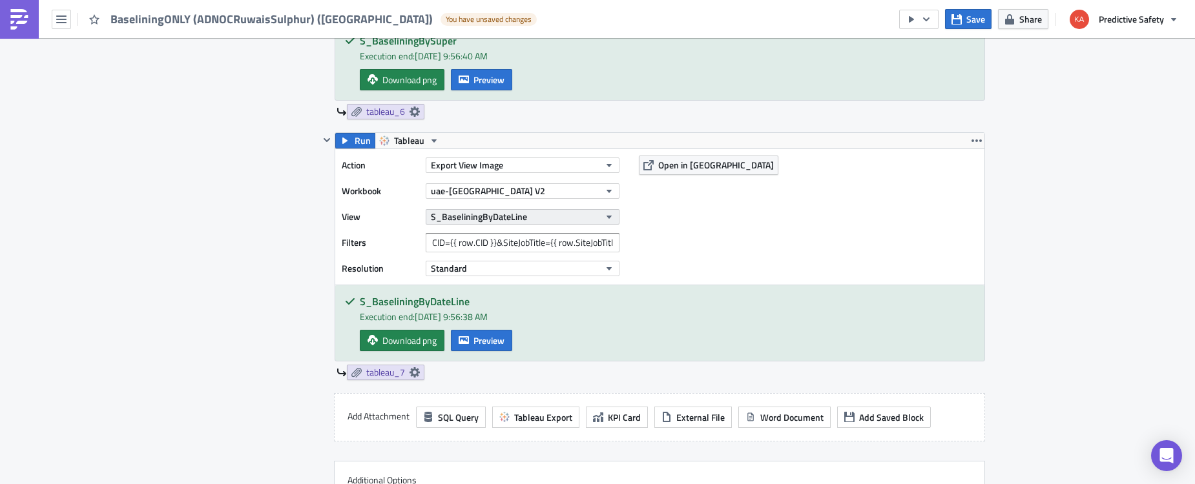 The width and height of the screenshot is (1195, 484). I want to click on span: S_BaseliningByDateLine, so click(479, 216).